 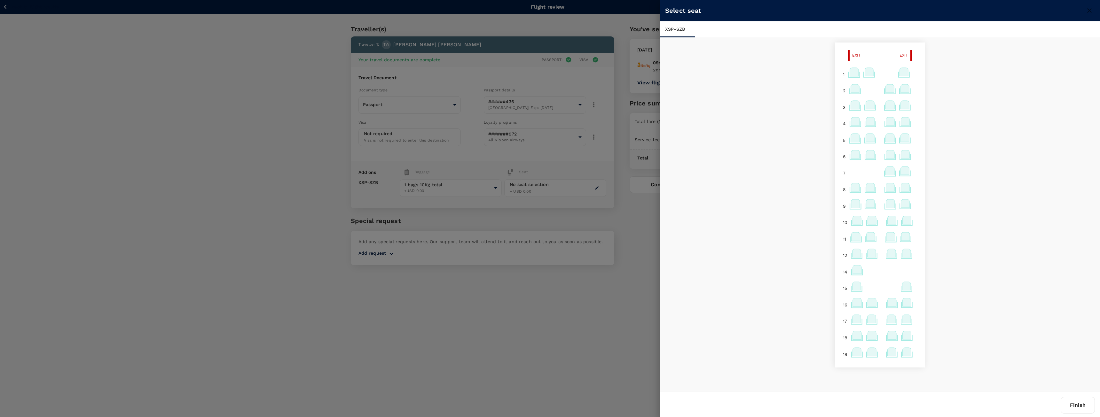 I want to click on button: Finish, so click(x=1078, y=405).